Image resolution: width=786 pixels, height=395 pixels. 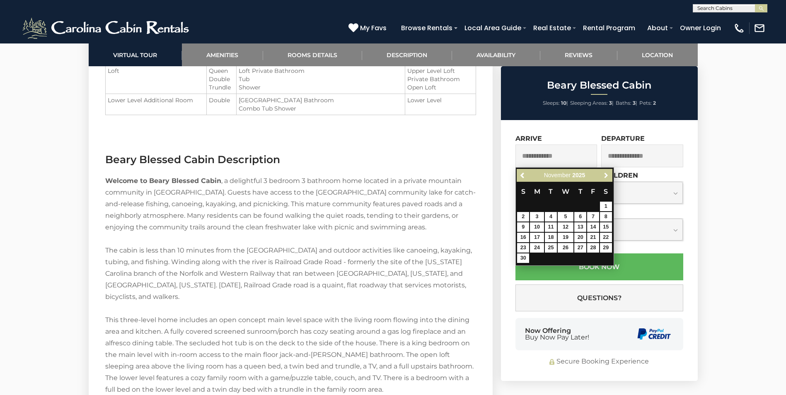 What do you see at coordinates (593, 248) in the screenshot?
I see `a: 28` at bounding box center [593, 248].